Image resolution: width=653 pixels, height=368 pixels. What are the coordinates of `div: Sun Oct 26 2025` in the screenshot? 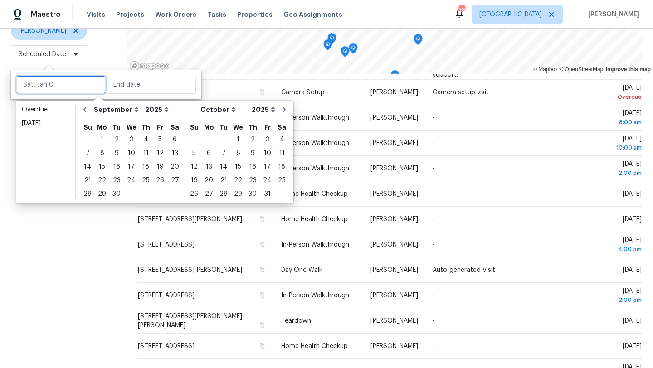 It's located at (194, 194).